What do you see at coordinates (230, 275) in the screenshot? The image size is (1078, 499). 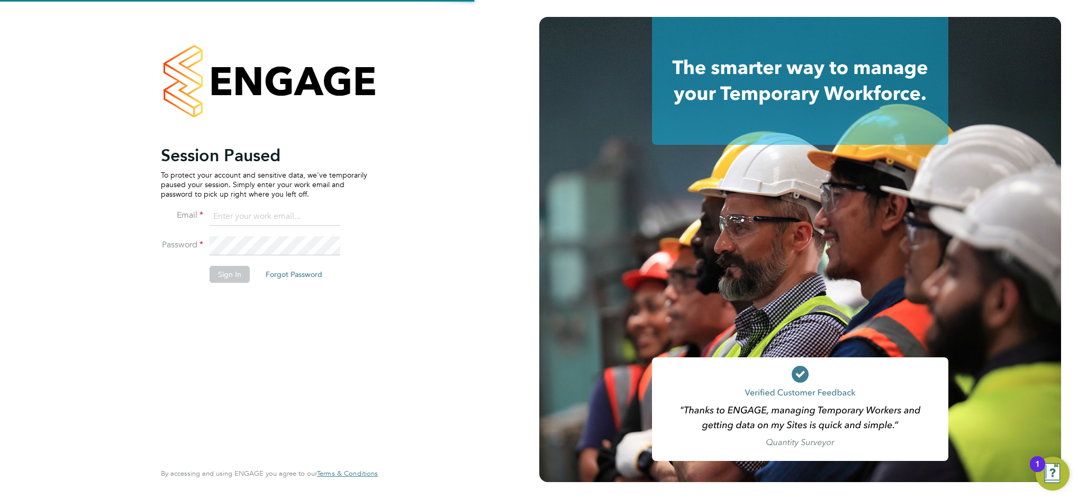 I see `button: Sign In` at bounding box center [230, 275].